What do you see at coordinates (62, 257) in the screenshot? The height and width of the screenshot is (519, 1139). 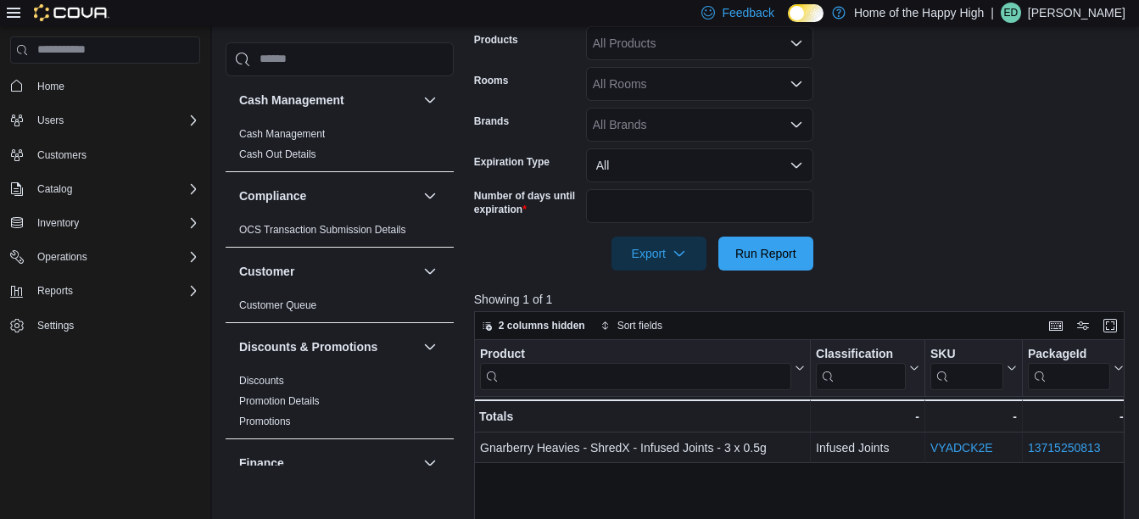 I see `span: Operations` at bounding box center [62, 257].